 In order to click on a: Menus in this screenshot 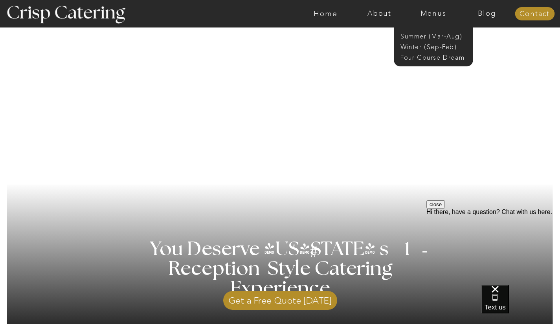, I will do `click(433, 14)`.